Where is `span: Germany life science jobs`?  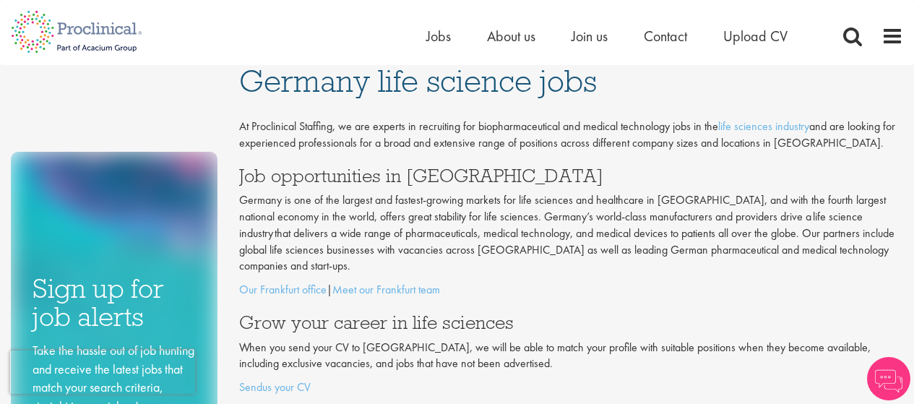 span: Germany life science jobs is located at coordinates (418, 81).